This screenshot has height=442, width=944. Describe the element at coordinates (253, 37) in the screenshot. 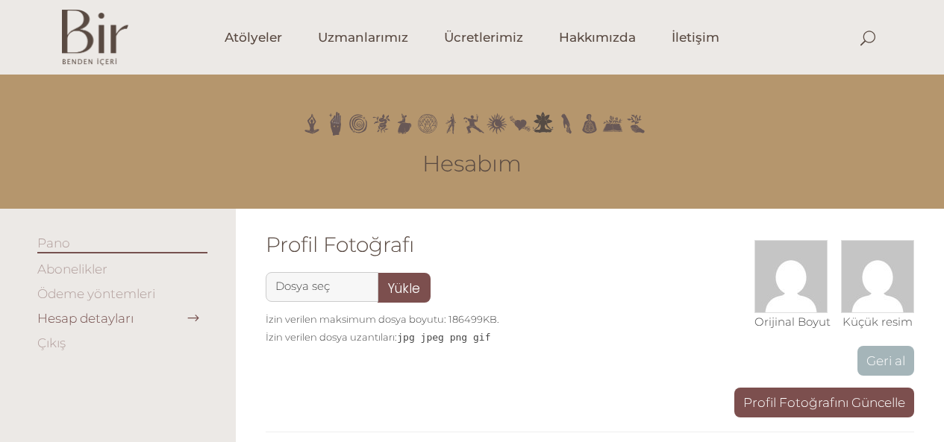

I see `span: Atölyeler` at that location.